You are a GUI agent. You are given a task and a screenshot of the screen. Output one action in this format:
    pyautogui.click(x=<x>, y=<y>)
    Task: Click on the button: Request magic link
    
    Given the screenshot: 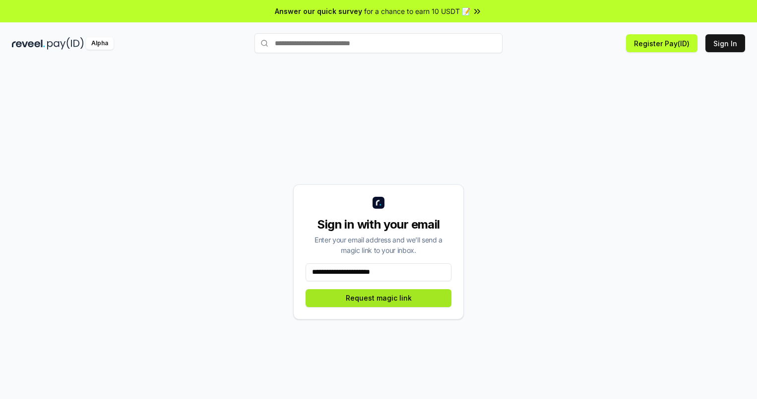 What is the action you would take?
    pyautogui.click(x=379, y=298)
    